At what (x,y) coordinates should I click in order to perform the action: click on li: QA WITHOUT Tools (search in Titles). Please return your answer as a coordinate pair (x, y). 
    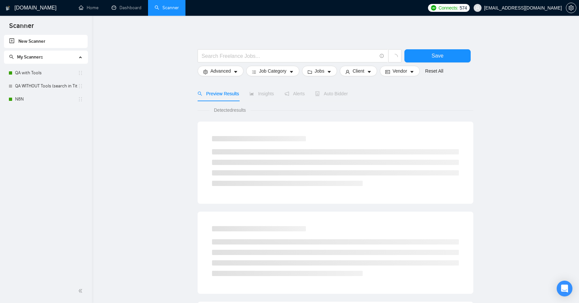
    Looking at the image, I should click on (46, 86).